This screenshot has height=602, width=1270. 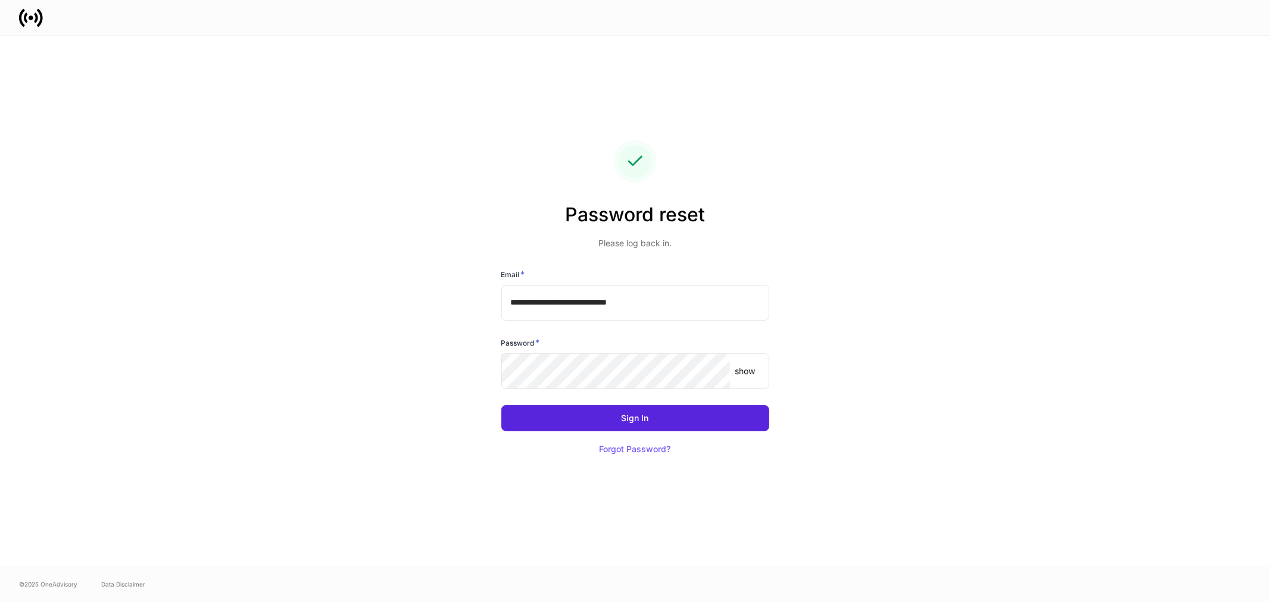 I want to click on h6: Email, so click(x=513, y=274).